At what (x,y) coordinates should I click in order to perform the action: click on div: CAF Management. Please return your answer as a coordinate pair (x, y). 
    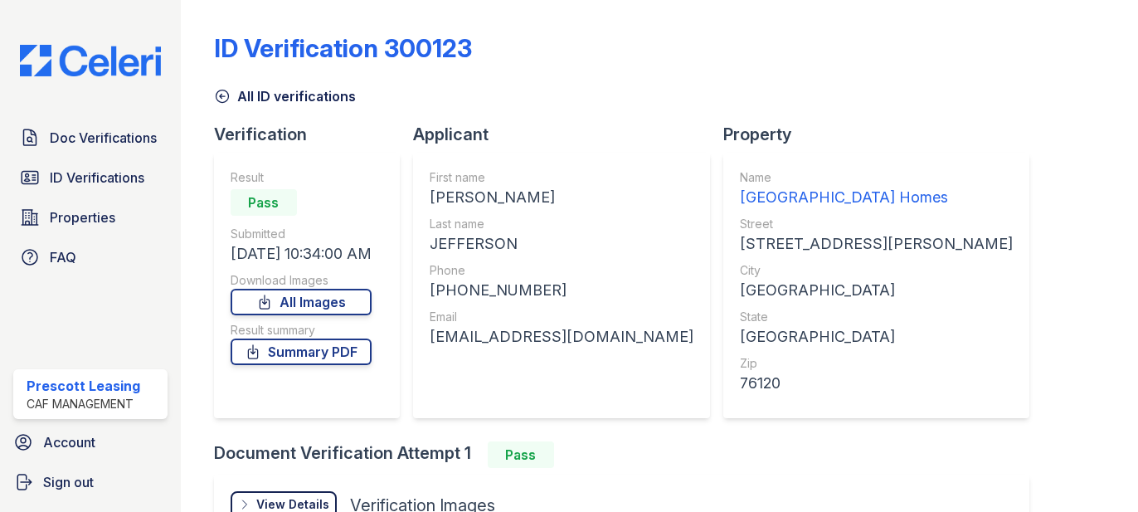
    Looking at the image, I should click on (83, 404).